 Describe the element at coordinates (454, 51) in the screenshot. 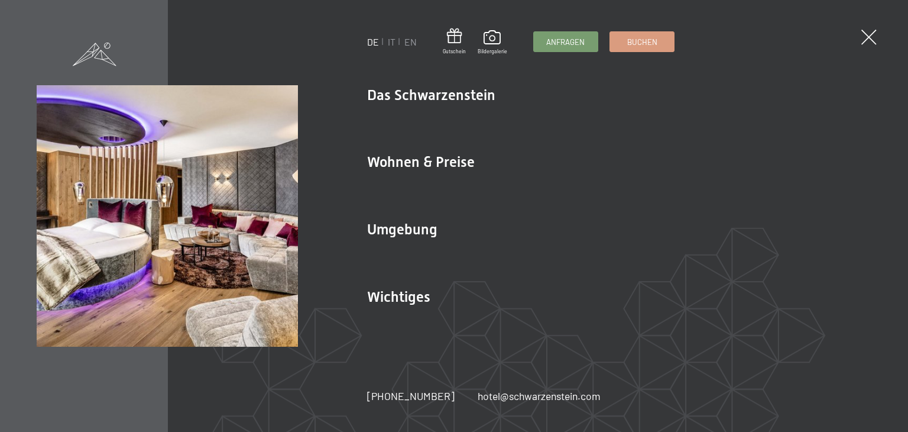

I see `span: Gutschein` at that location.